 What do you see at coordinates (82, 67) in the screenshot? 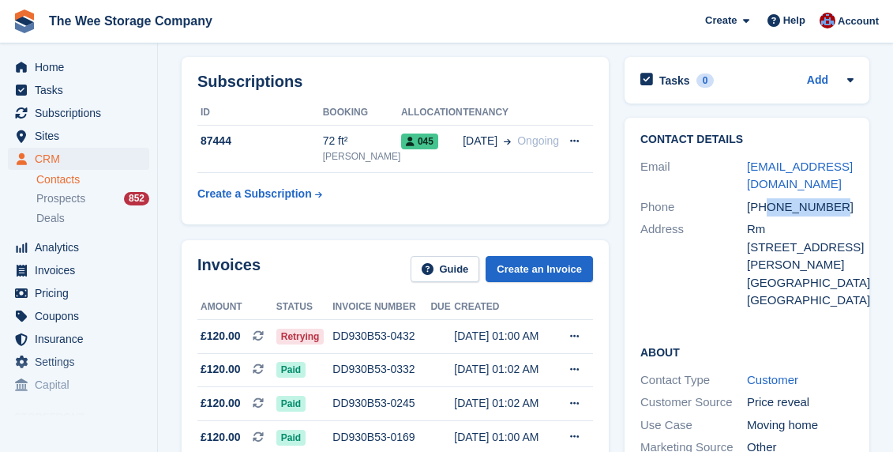
I see `span: Home` at bounding box center [82, 67].